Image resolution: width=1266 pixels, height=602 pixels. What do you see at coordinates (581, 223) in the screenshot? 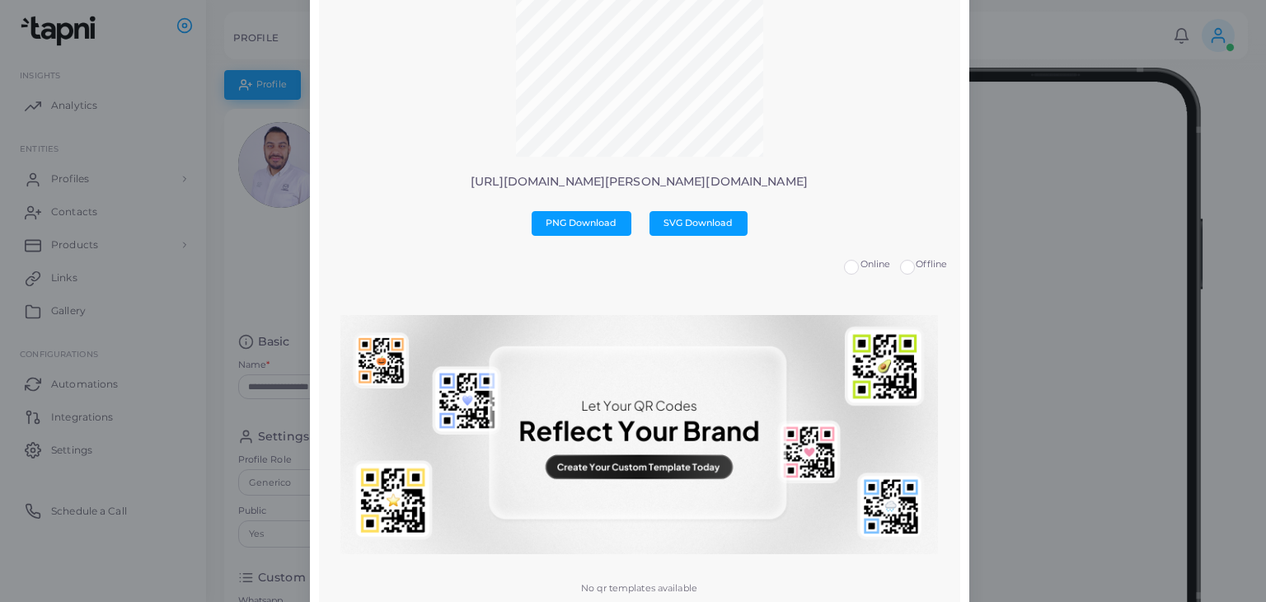
I see `button: PNG Download` at bounding box center [581, 223].